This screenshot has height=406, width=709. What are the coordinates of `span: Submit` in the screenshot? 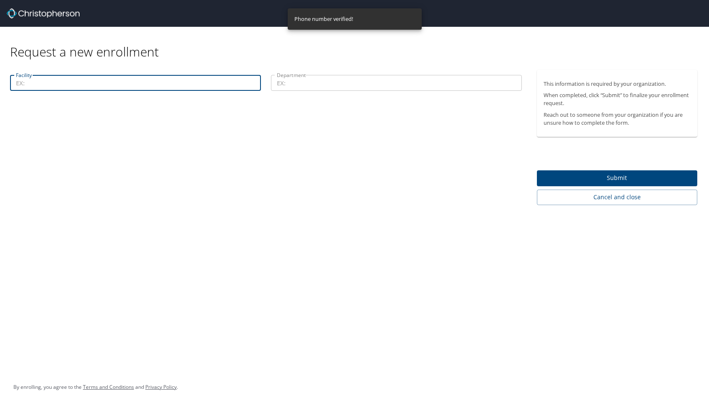 It's located at (617, 178).